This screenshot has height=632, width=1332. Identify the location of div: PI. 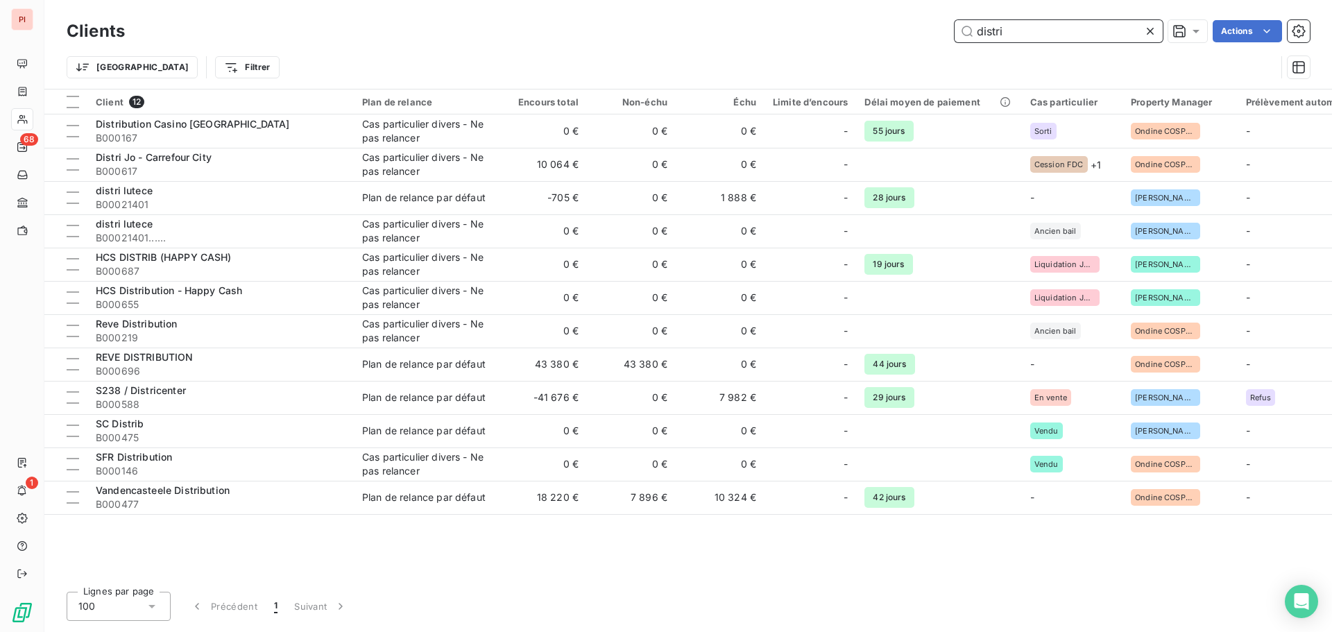
(22, 19).